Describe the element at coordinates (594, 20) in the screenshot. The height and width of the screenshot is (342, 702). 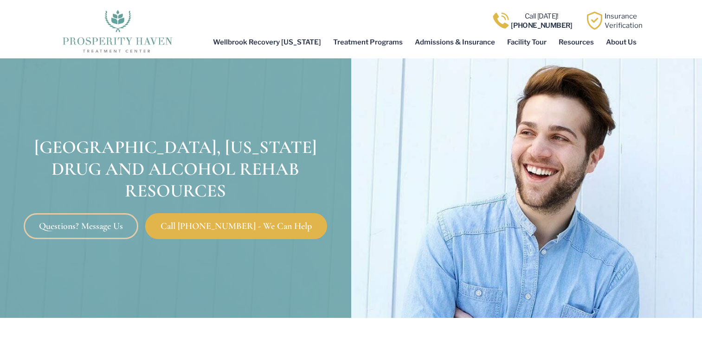
I see `img: Learn how Prosperity Haven, a verified substance abuse center can help you overcome your addiction` at that location.